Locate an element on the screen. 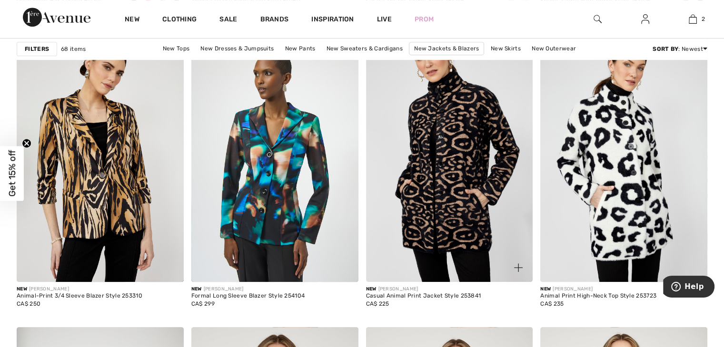 Image resolution: width=724 pixels, height=347 pixels. a: Sign In is located at coordinates (645, 19).